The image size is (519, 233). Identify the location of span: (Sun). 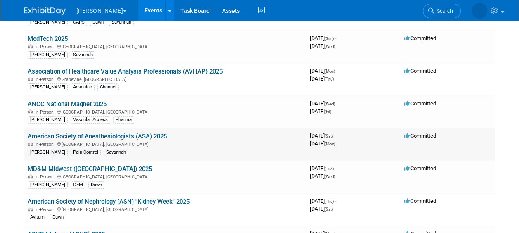
(329, 38).